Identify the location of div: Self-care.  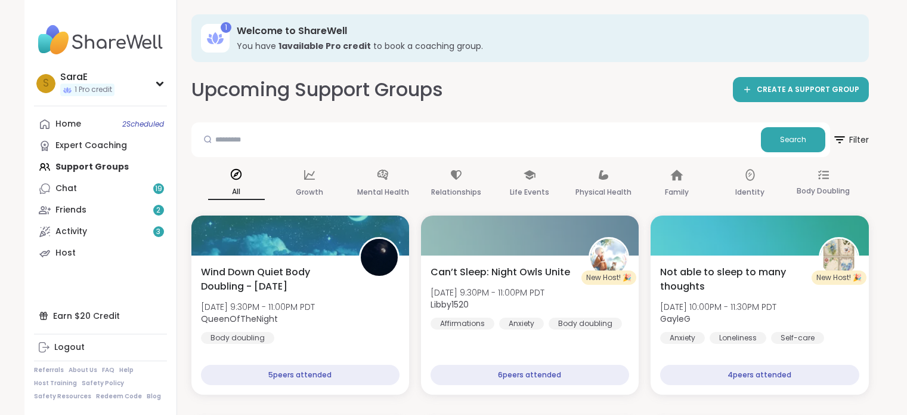
(798, 338).